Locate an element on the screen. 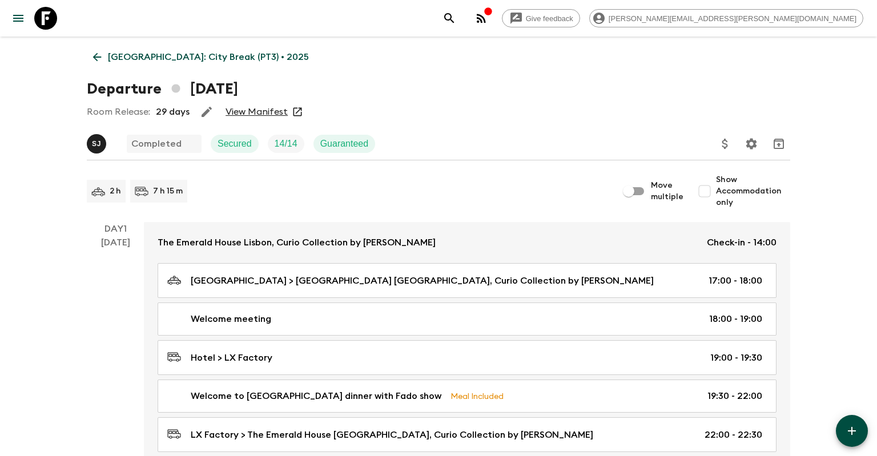 The image size is (877, 456). span: Show Accommodation only is located at coordinates (753, 191).